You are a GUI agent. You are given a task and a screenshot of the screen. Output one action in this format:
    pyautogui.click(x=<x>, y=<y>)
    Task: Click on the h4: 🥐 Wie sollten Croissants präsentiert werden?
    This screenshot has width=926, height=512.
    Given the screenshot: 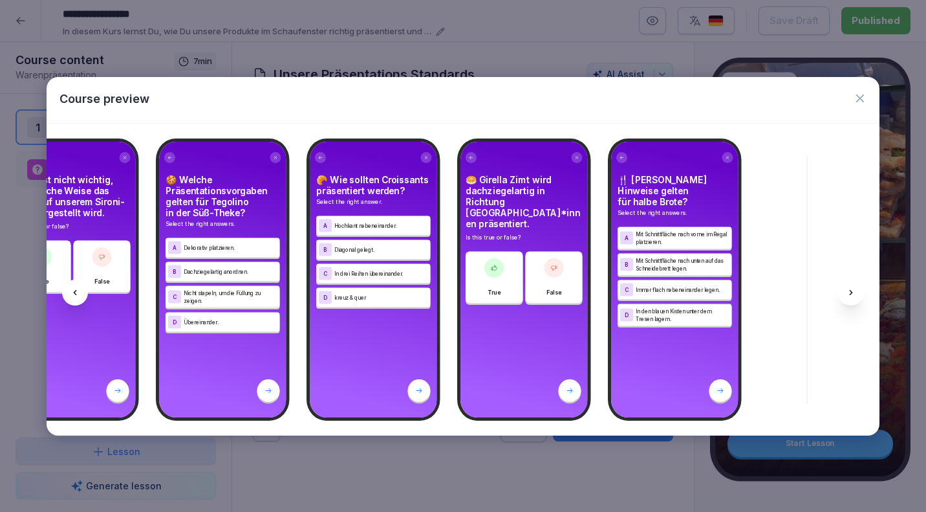 What is the action you would take?
    pyautogui.click(x=373, y=185)
    